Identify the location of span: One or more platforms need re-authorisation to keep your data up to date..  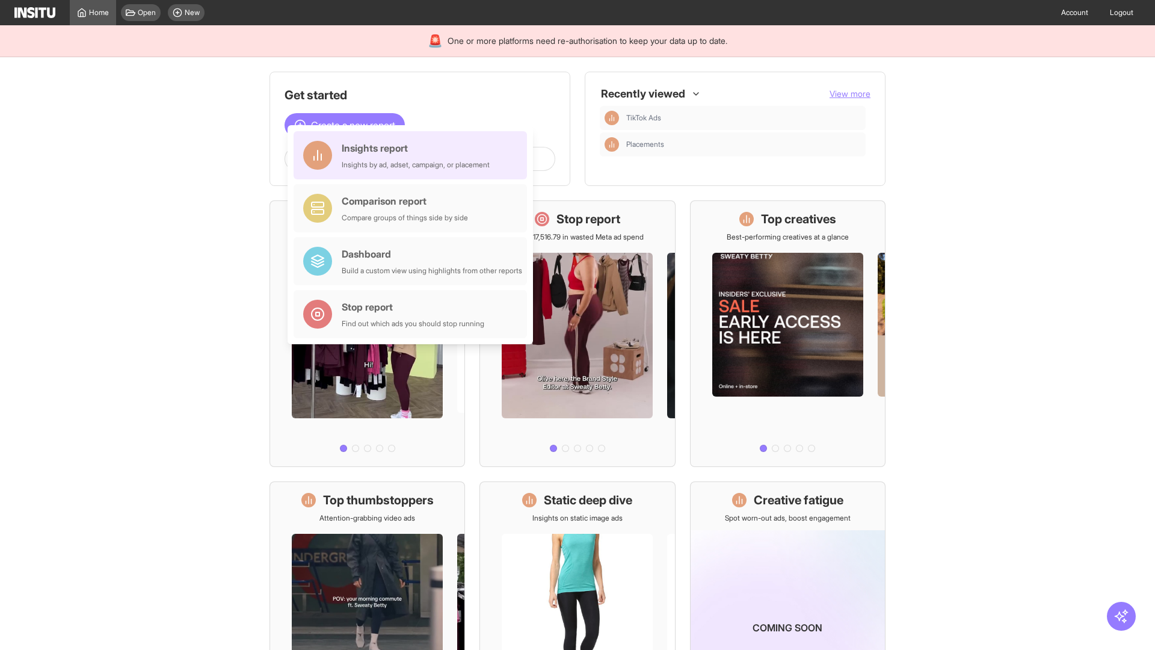
(587, 41).